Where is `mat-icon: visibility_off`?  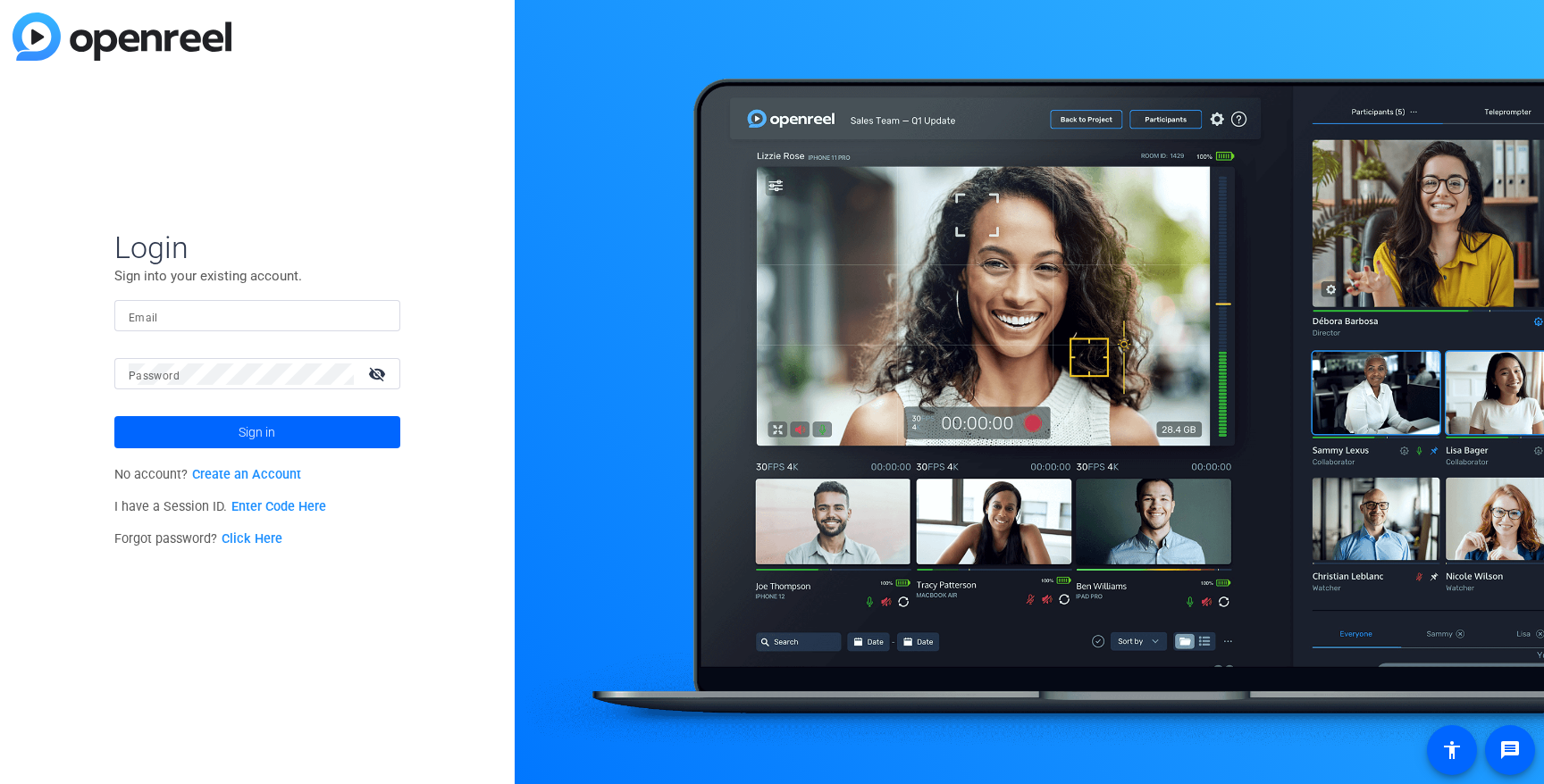 mat-icon: visibility_off is located at coordinates (379, 373).